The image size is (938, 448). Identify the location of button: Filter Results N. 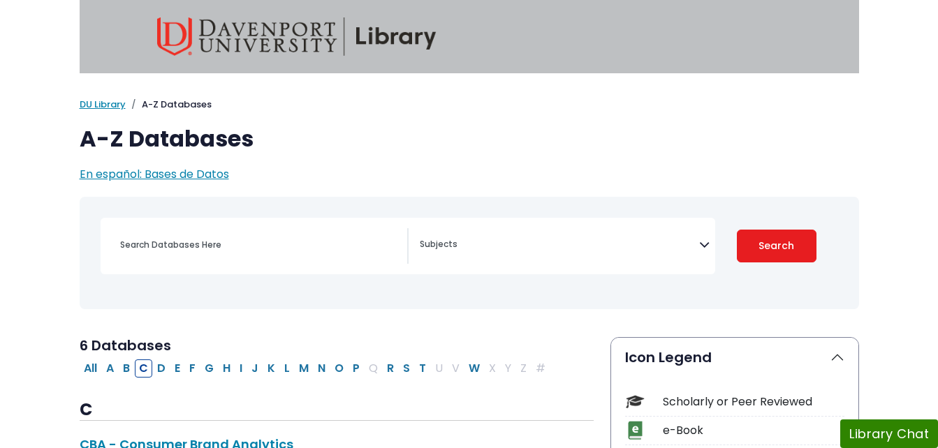
(321, 369).